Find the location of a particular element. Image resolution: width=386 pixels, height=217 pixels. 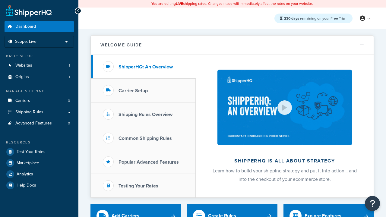

li: Carriers is located at coordinates (39, 101).